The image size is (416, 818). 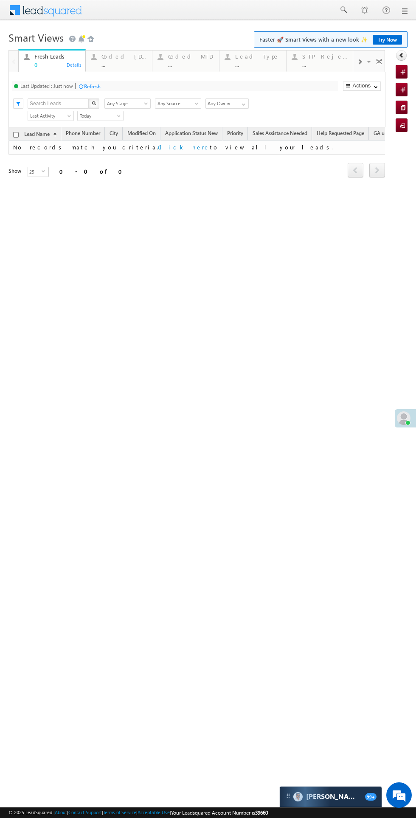 What do you see at coordinates (114, 133) in the screenshot?
I see `span: City` at bounding box center [114, 133].